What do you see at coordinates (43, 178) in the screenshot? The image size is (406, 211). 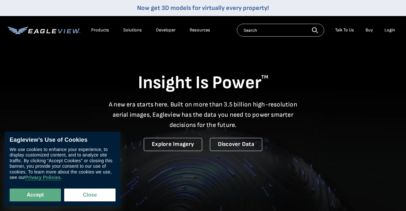 I see `a: Privacy Policies` at bounding box center [43, 178].